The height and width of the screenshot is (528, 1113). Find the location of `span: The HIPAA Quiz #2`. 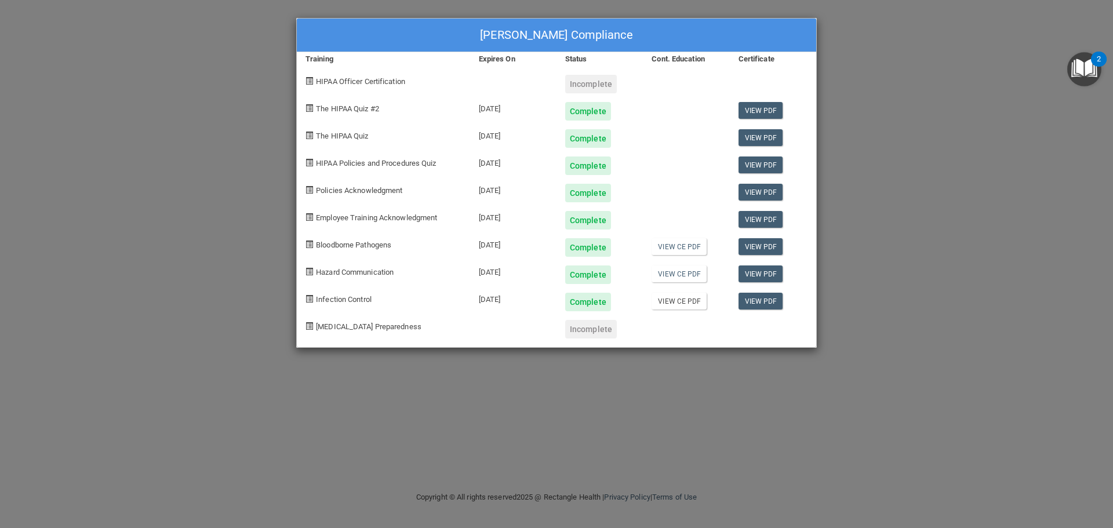

span: The HIPAA Quiz #2 is located at coordinates (347, 108).